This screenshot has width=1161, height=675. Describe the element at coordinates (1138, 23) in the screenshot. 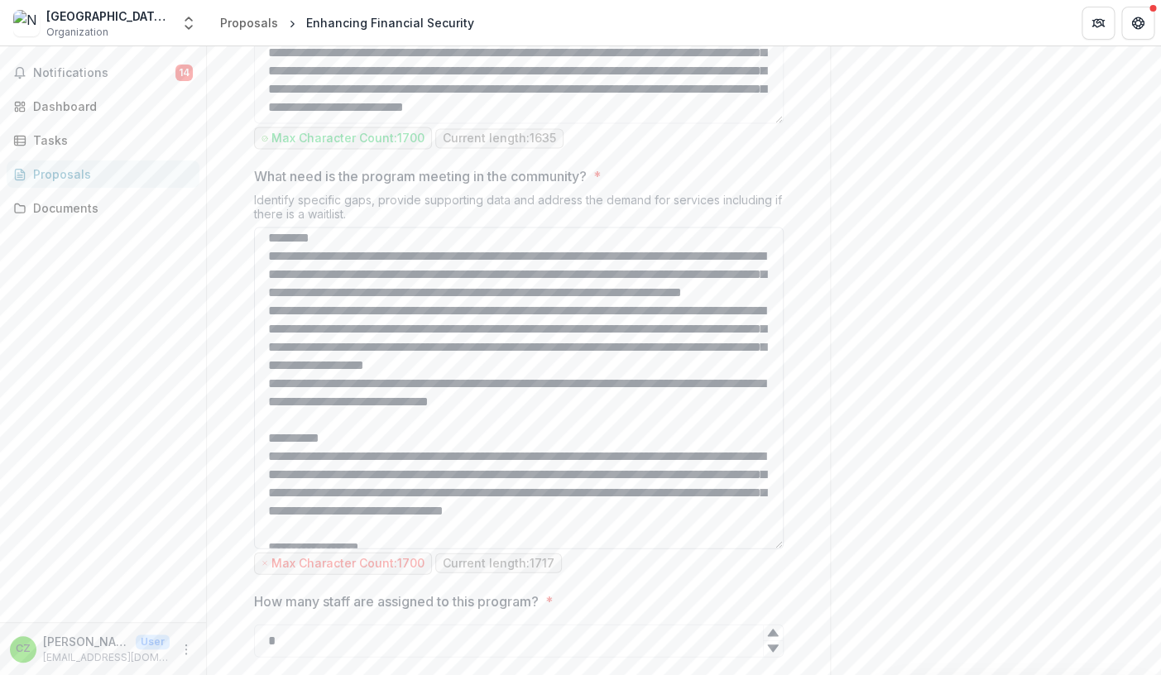

I see `button: Get Help` at that location.